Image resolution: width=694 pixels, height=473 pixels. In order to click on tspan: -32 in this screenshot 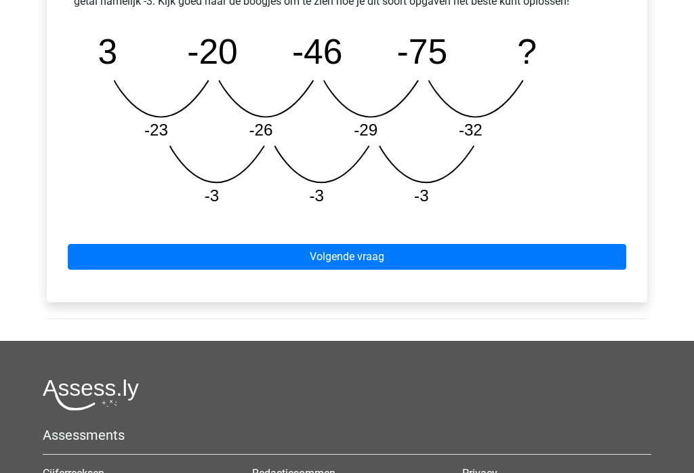, I will do `click(470, 130)`.